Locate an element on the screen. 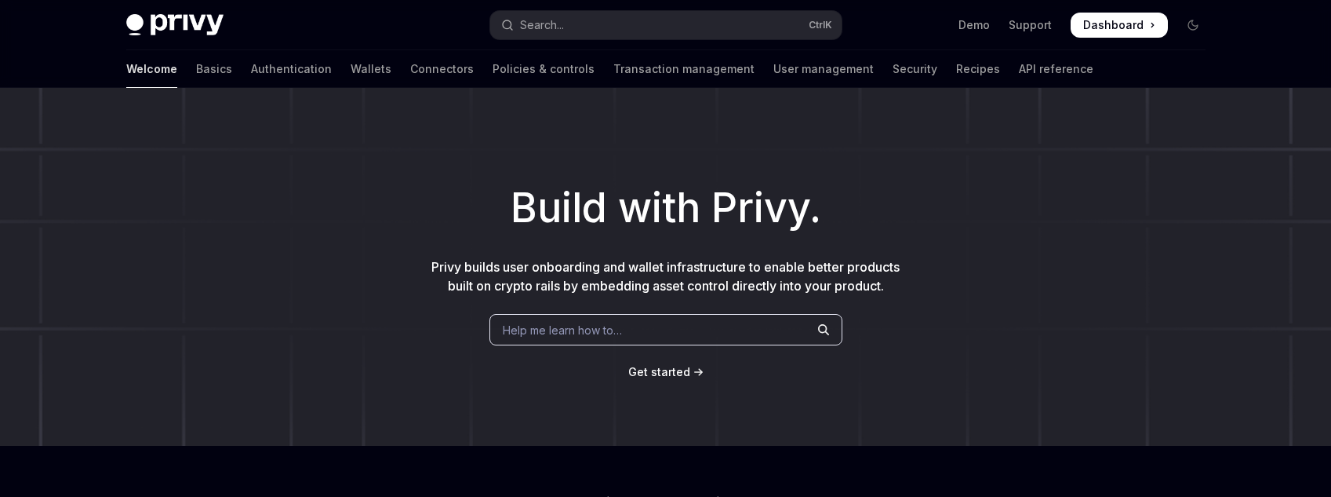 This screenshot has width=1331, height=497. a: Wallets is located at coordinates (371, 69).